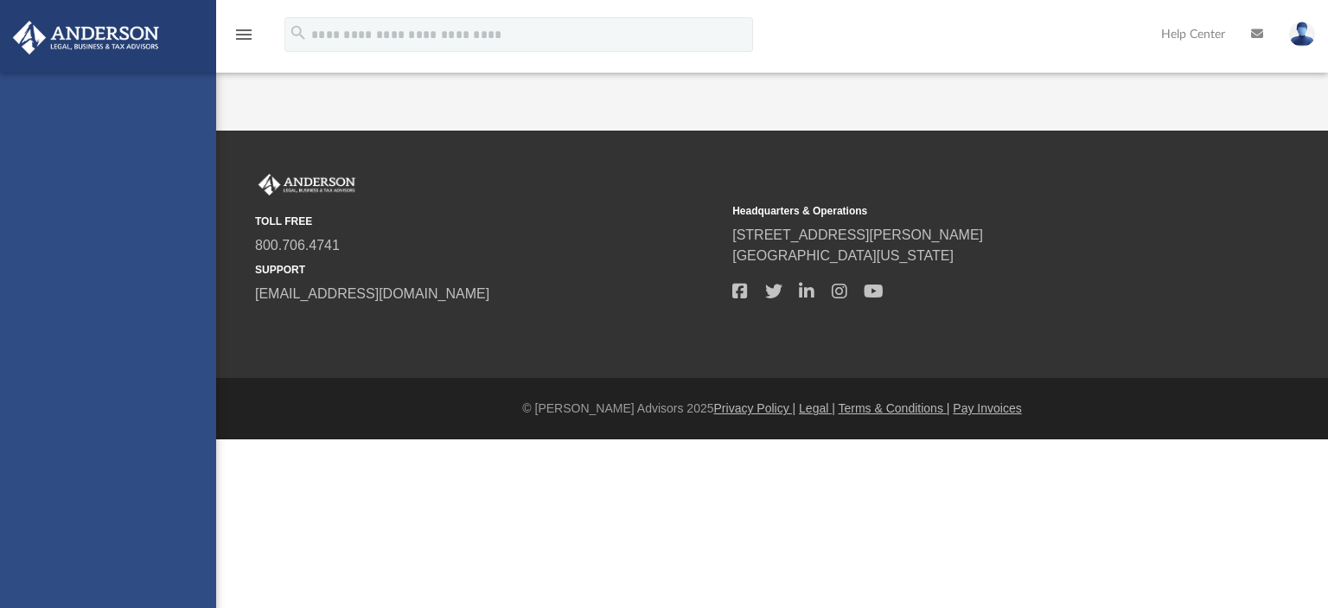  What do you see at coordinates (244, 35) in the screenshot?
I see `i: menu` at bounding box center [244, 35].